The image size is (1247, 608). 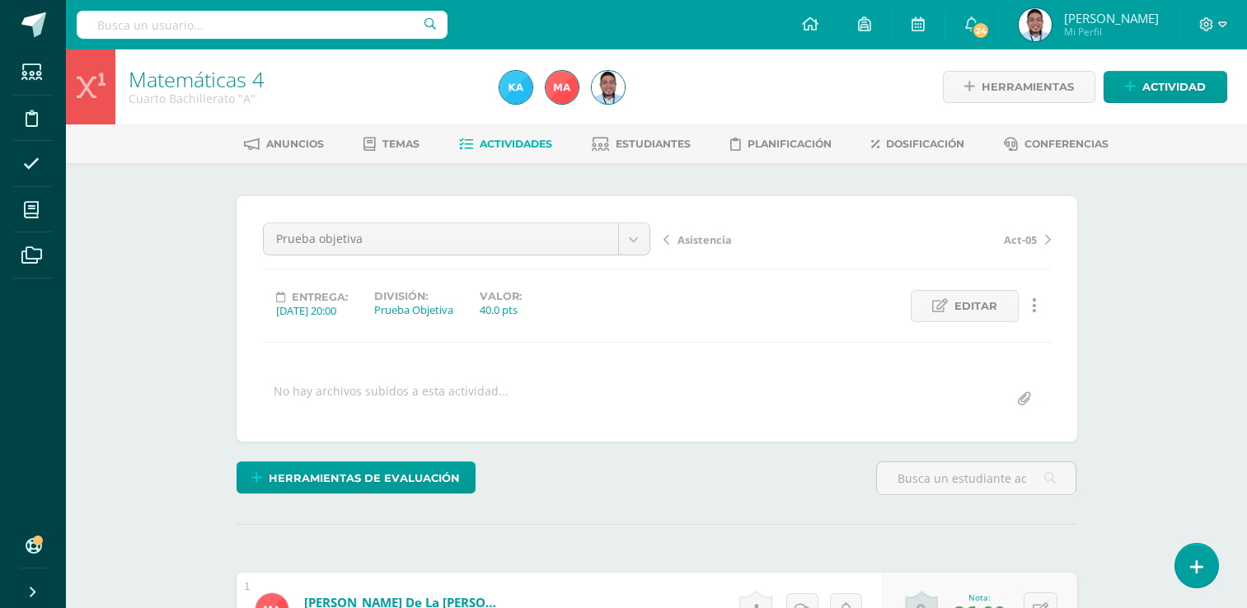 What do you see at coordinates (304, 98) in the screenshot?
I see `div: Cuarto Bachillerato 'A'` at bounding box center [304, 98].